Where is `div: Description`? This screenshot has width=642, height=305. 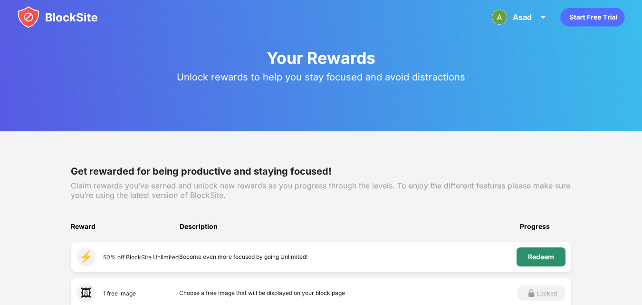 div: Description is located at coordinates (350, 232).